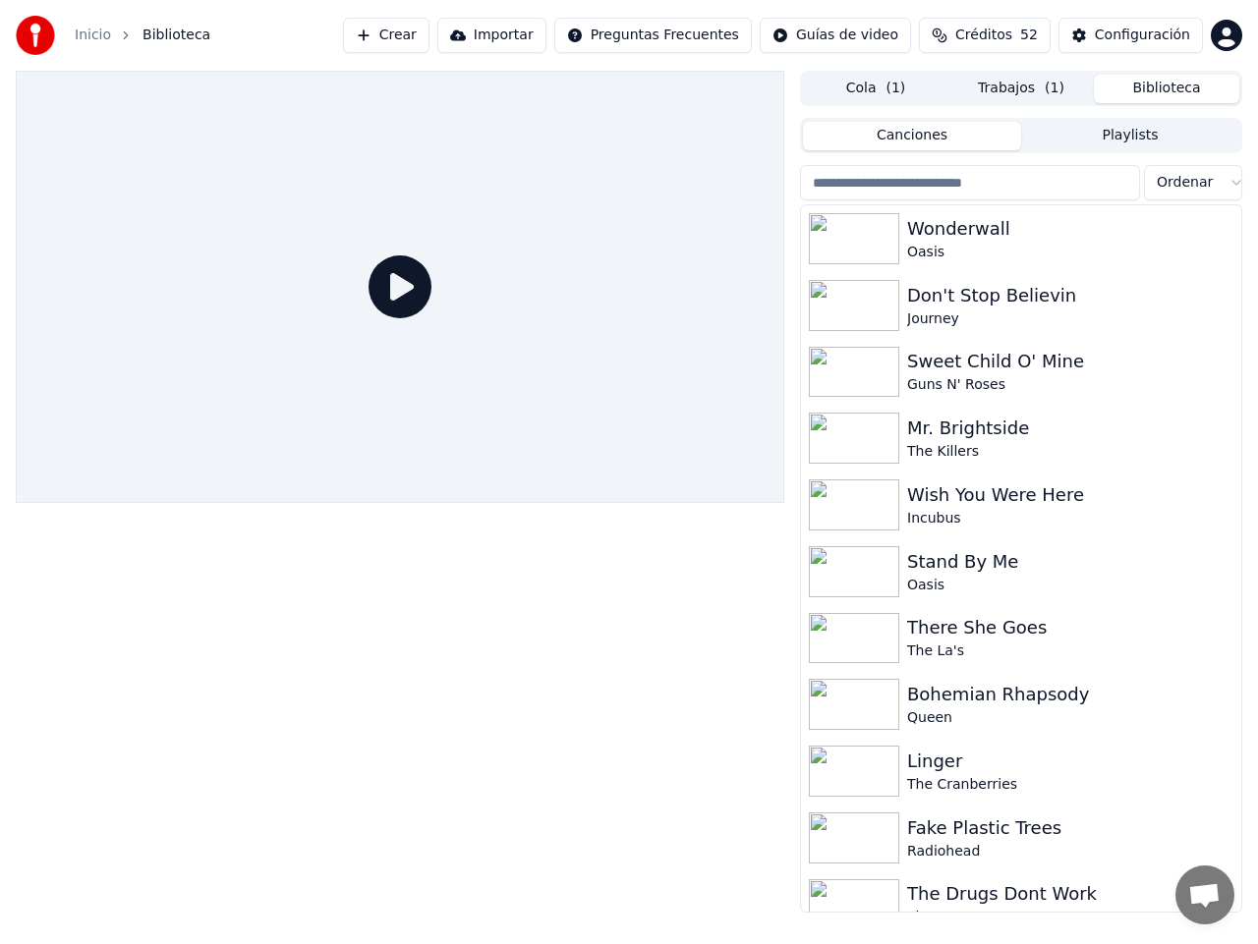 Image resolution: width=1258 pixels, height=944 pixels. I want to click on div: Bohemian Rhapsody, so click(1070, 695).